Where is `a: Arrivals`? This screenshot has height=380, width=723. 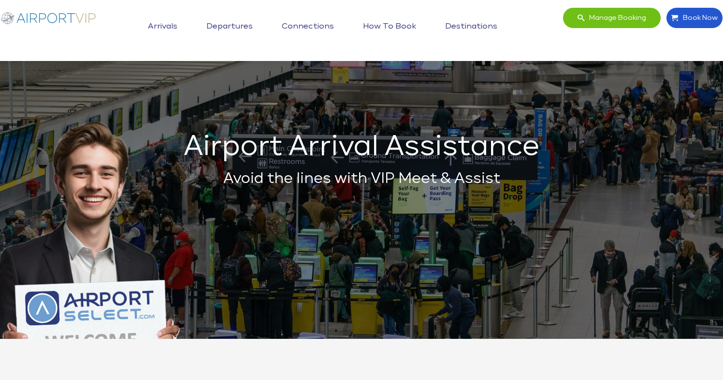 a: Arrivals is located at coordinates (162, 27).